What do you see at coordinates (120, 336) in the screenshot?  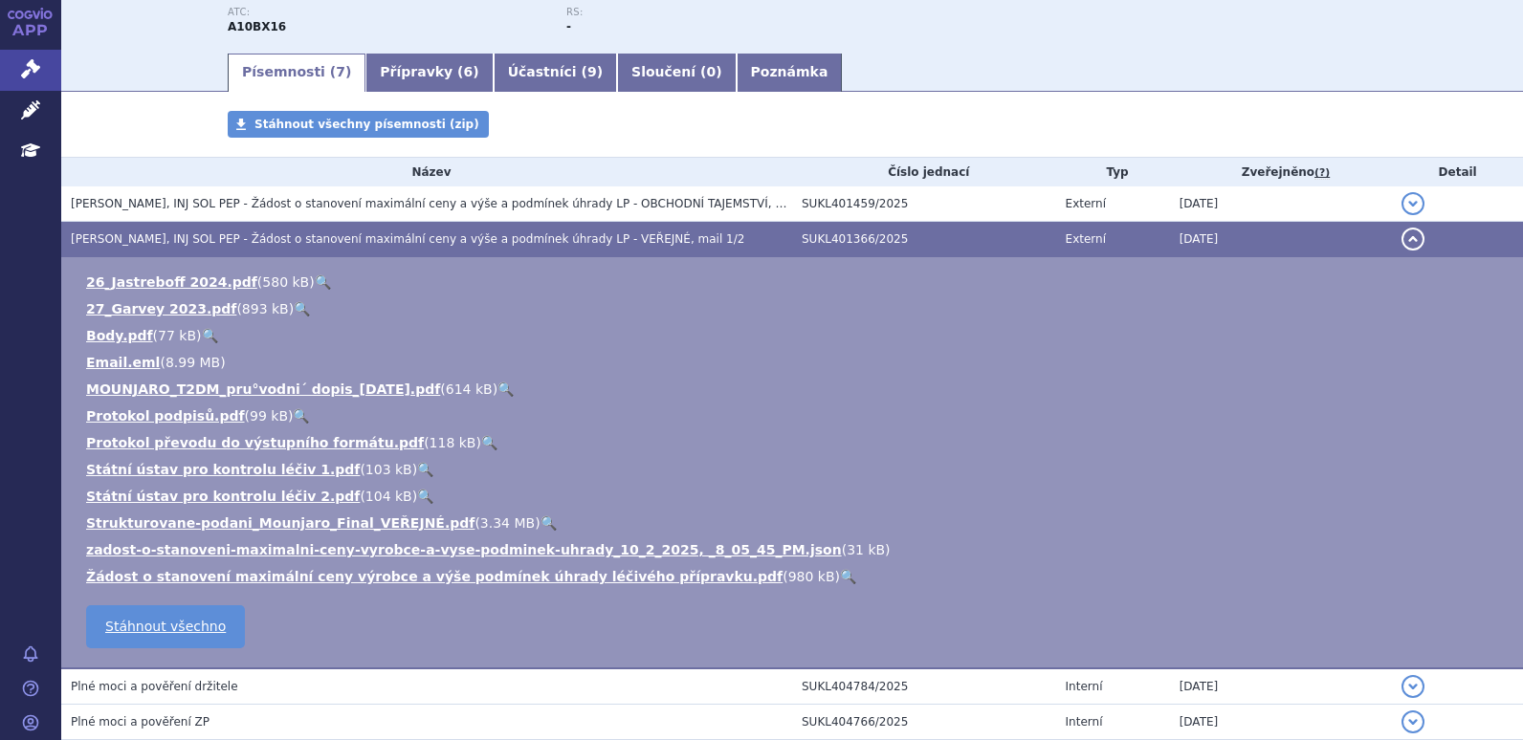 I see `a: Body.pdf` at bounding box center [120, 336].